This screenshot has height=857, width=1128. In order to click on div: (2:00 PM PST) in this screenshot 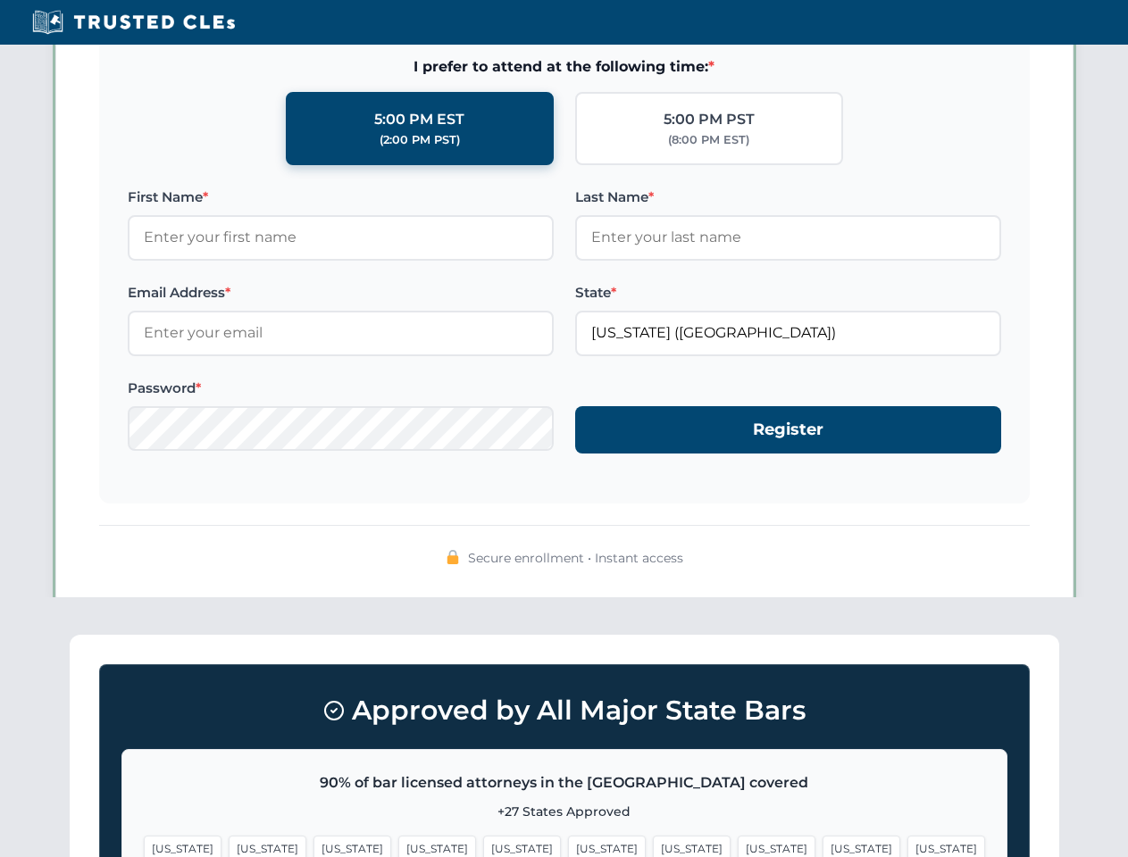, I will do `click(420, 140)`.